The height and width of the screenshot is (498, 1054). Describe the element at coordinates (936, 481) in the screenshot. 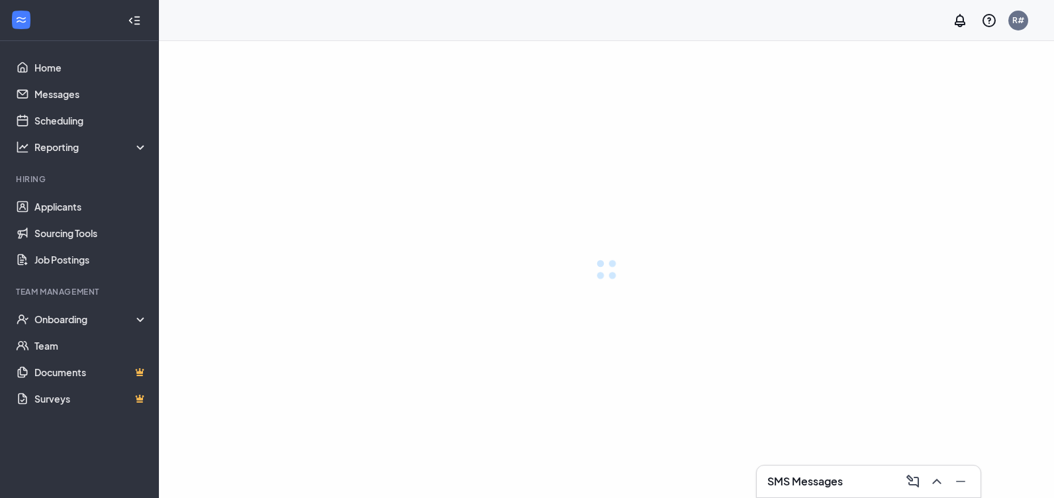

I see `button: ChevronUp` at that location.